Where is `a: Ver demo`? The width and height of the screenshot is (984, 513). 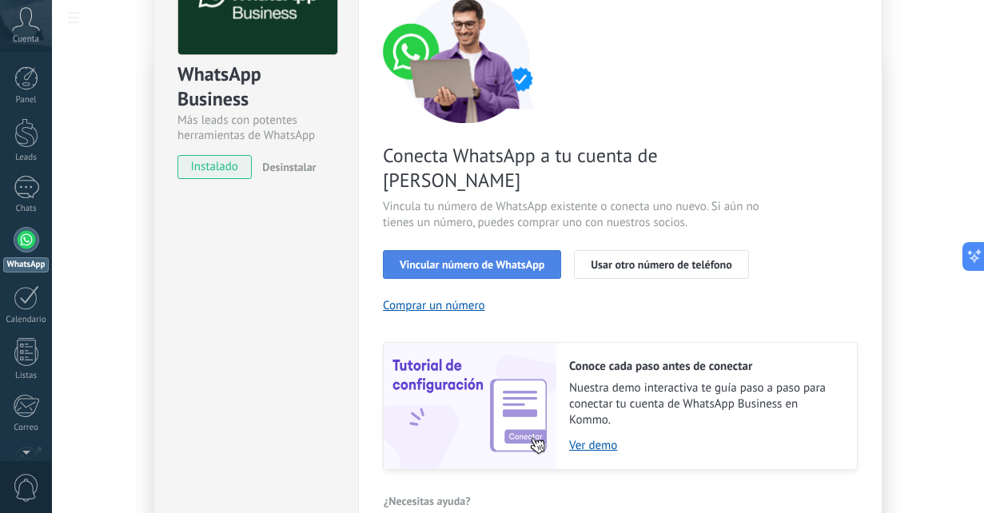
a: Ver demo is located at coordinates (705, 445).